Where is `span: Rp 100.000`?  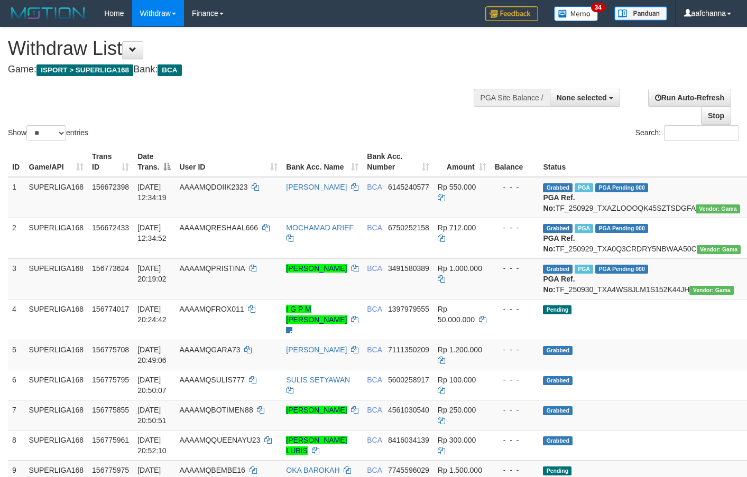 span: Rp 100.000 is located at coordinates (457, 380).